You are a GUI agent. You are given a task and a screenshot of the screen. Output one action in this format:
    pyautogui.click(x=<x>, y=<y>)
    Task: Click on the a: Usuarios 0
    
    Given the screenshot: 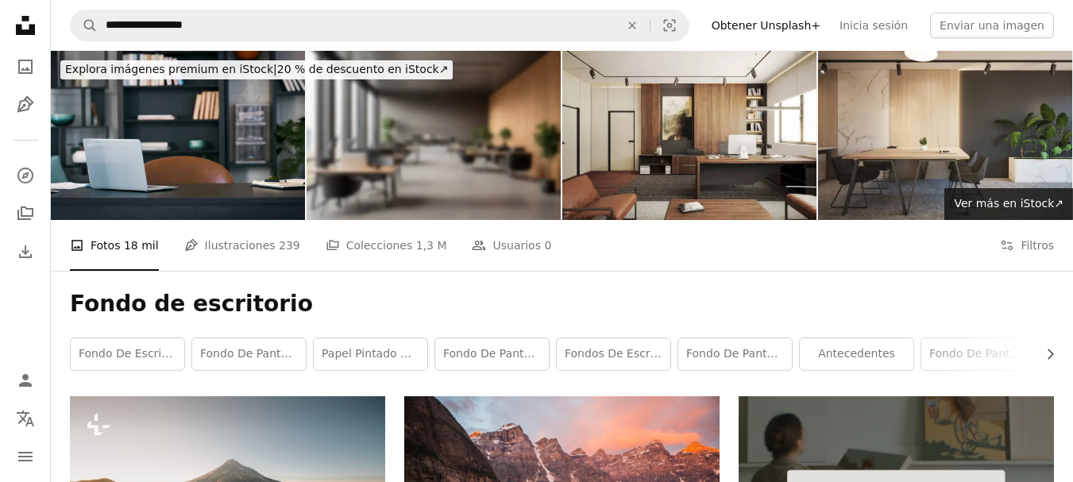 What is the action you would take?
    pyautogui.click(x=511, y=245)
    